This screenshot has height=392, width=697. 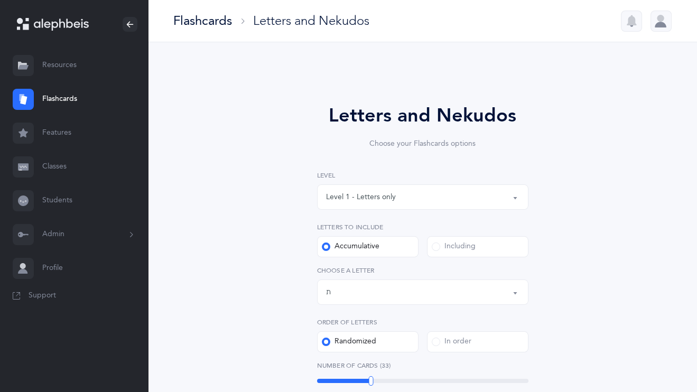 What do you see at coordinates (202, 21) in the screenshot?
I see `div: Flashcards` at bounding box center [202, 21].